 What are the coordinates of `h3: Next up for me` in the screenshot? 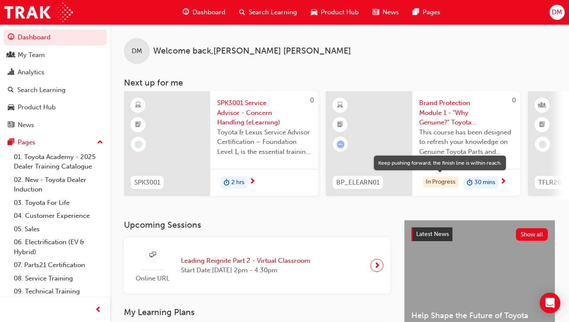 It's located at (339, 82).